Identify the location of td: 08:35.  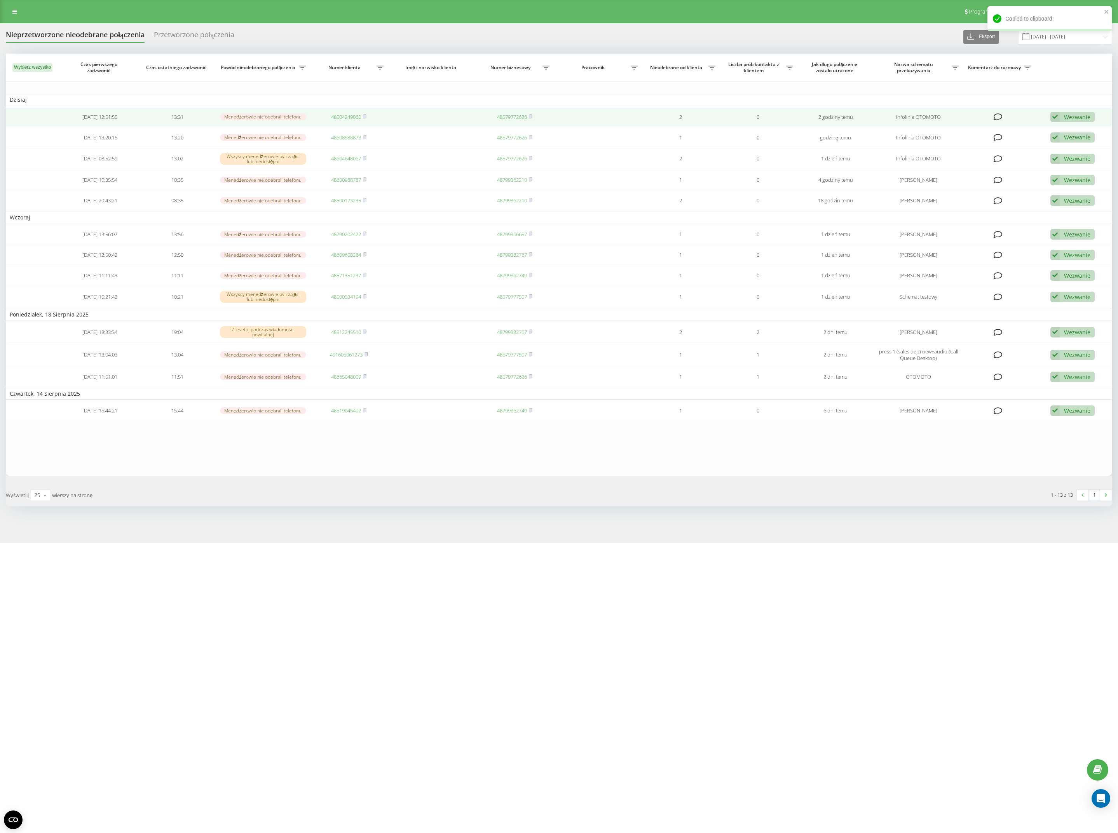
(177, 200).